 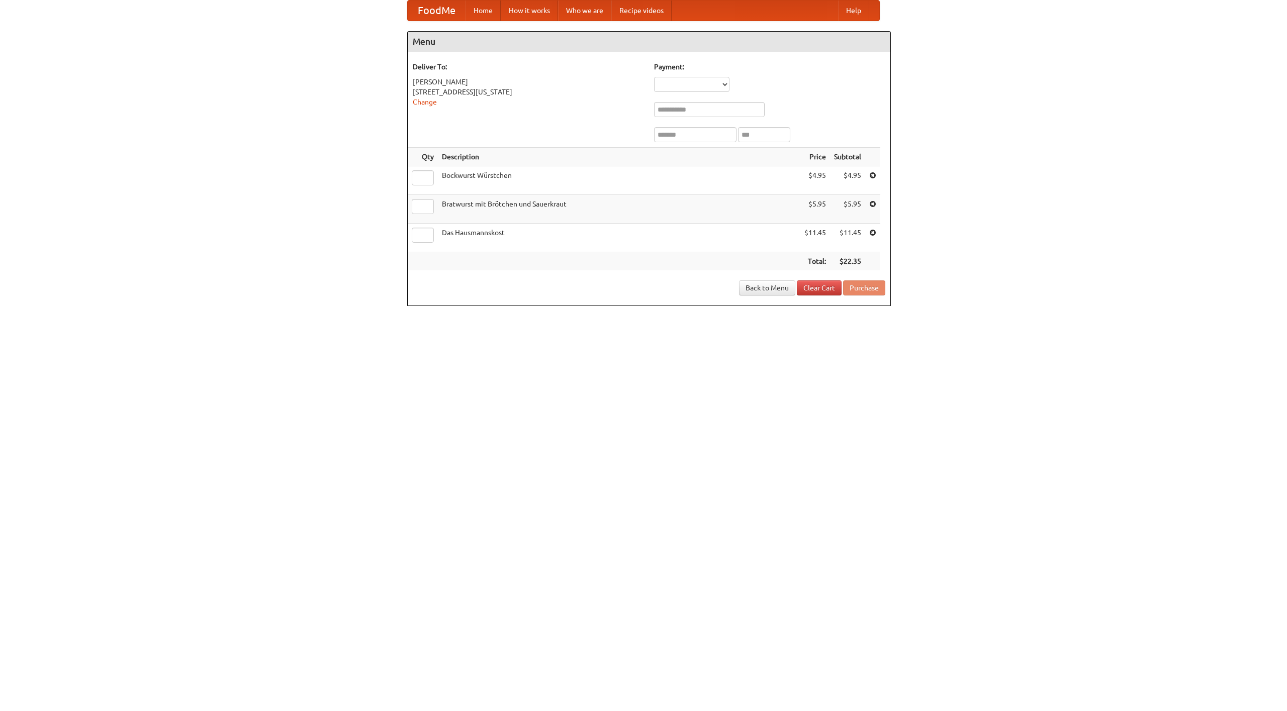 What do you see at coordinates (641, 11) in the screenshot?
I see `a: Recipe videos` at bounding box center [641, 11].